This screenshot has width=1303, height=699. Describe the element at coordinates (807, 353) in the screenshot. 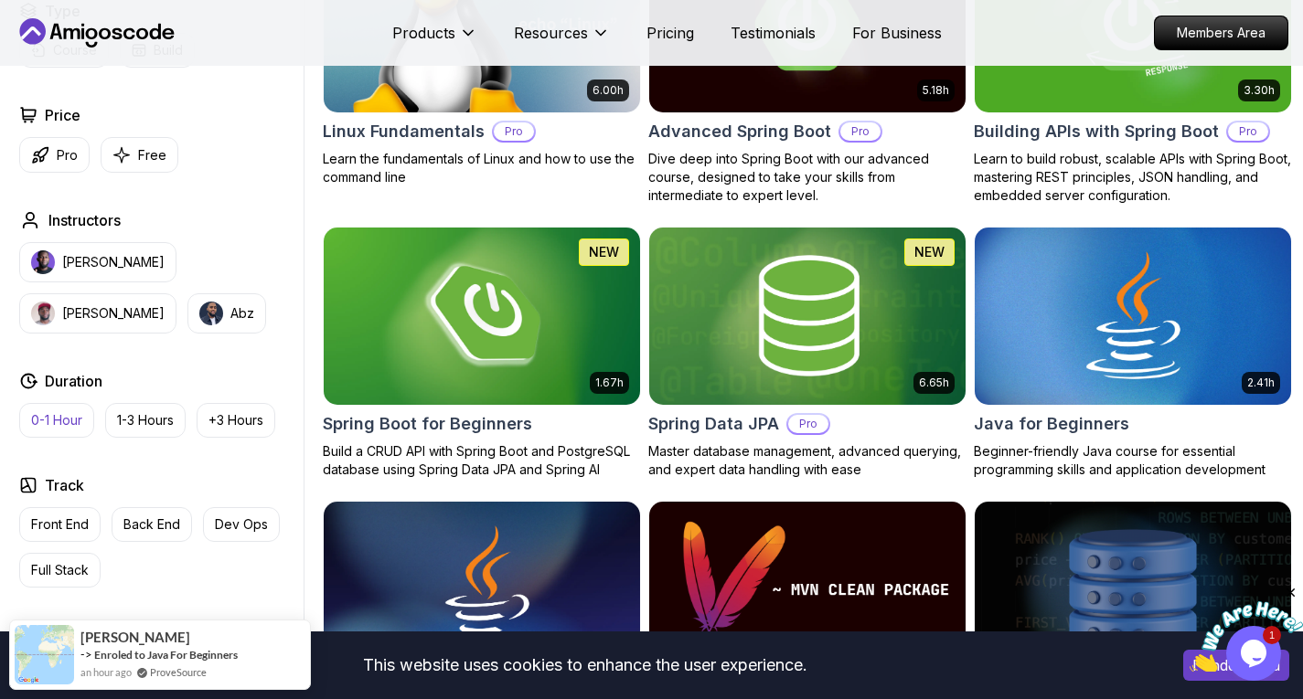

I see `a: Spring Data JPA card6.65hNEWSpring Data JPAProMaster database management, advanced querying, and ...` at that location.